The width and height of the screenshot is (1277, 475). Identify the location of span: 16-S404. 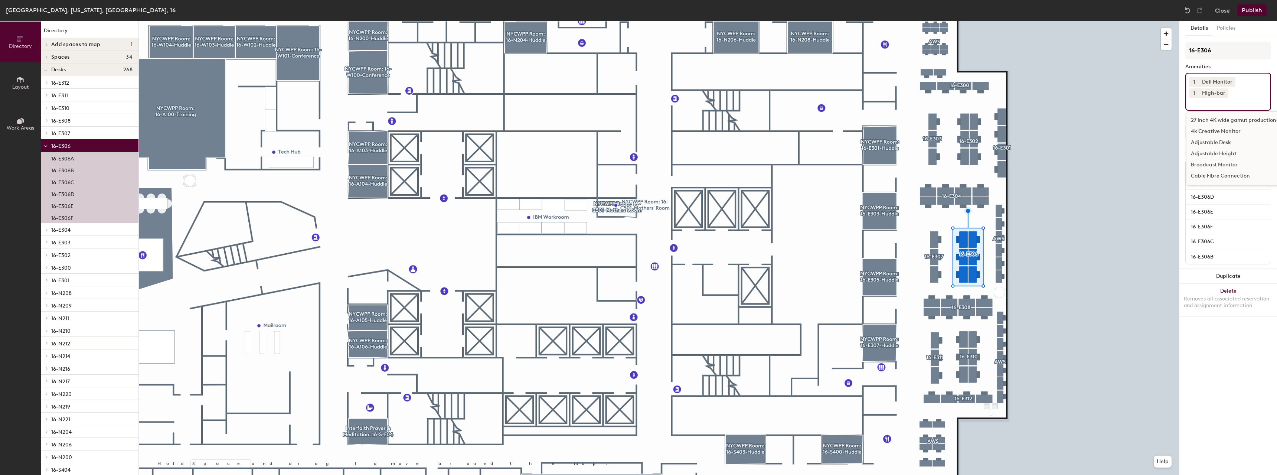
(61, 469).